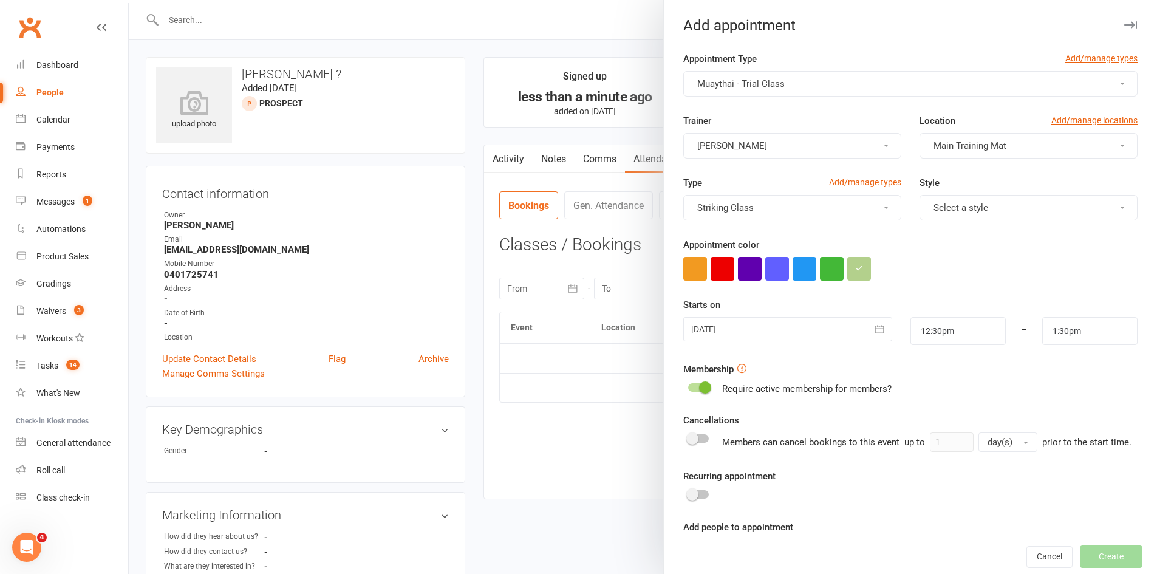  Describe the element at coordinates (79, 310) in the screenshot. I see `span: 3` at that location.